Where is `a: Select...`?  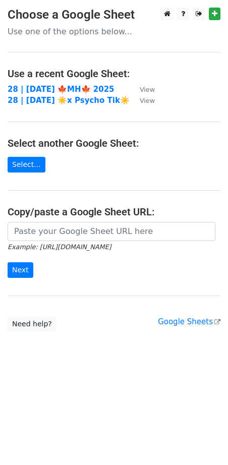
a: Select... is located at coordinates (26, 164).